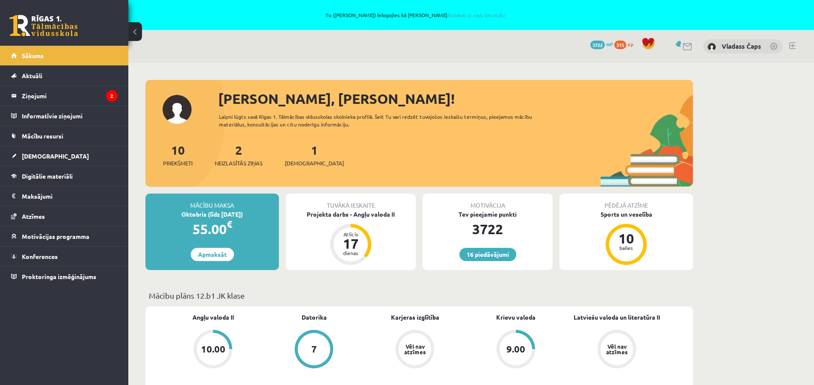 The height and width of the screenshot is (385, 814). What do you see at coordinates (626, 214) in the screenshot?
I see `div: Sports un veselība` at bounding box center [626, 214].